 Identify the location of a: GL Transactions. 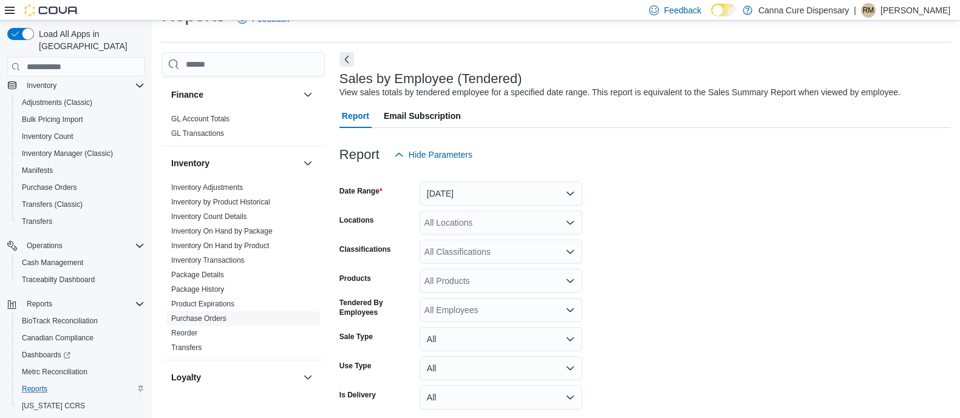
(197, 134).